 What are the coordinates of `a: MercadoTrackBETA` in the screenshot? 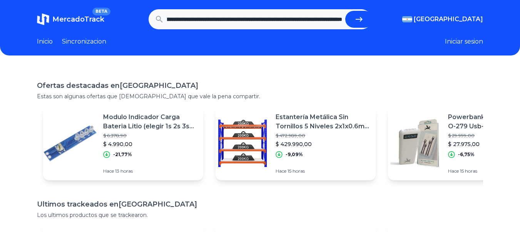 It's located at (70, 19).